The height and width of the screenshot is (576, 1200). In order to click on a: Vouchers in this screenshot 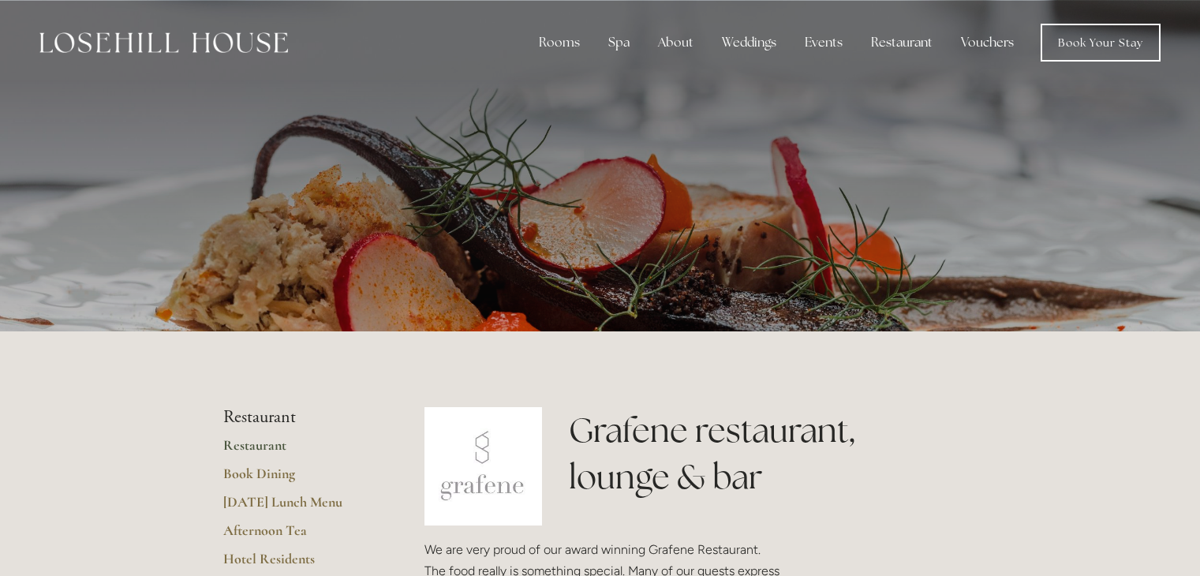, I will do `click(987, 43)`.